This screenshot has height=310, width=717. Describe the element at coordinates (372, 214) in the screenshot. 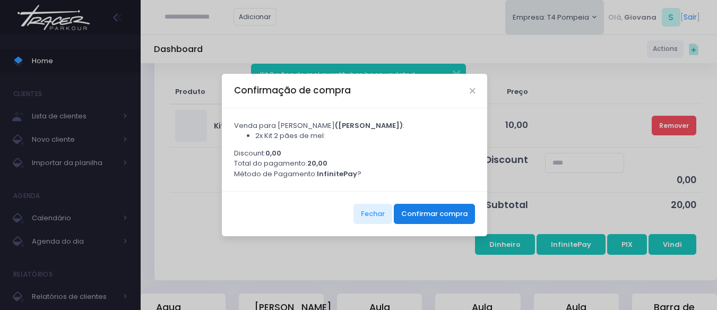

I see `button: Fechar` at that location.